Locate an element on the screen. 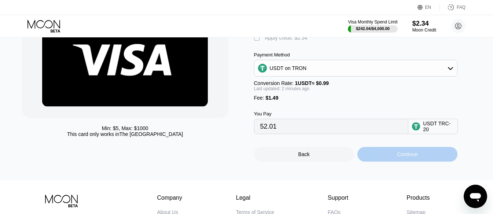  div: Fee : is located at coordinates (356, 98).